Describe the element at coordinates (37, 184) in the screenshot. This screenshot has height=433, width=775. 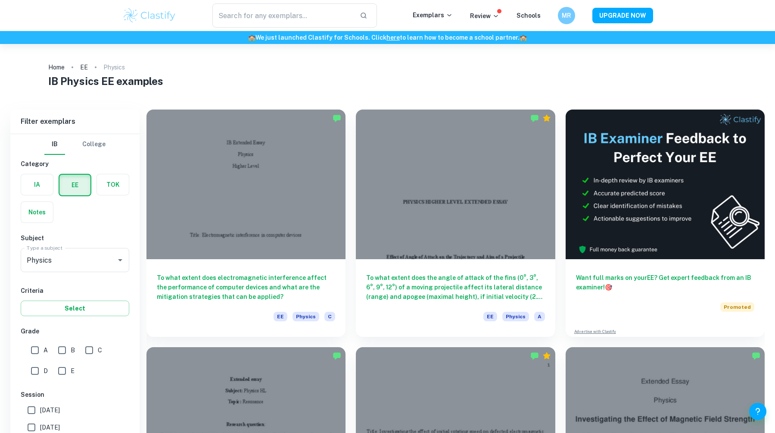
I see `button: IA` at that location.